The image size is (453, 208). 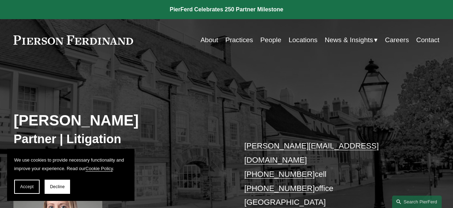 What do you see at coordinates (27, 186) in the screenshot?
I see `button: Accept` at bounding box center [27, 186].